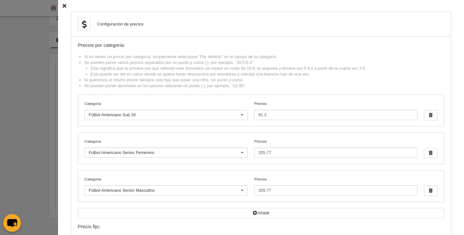  I want to click on li: Si queremos el mismo precio siempre sólo hay que poner una cifra, sin punto y coma., so click(264, 80).